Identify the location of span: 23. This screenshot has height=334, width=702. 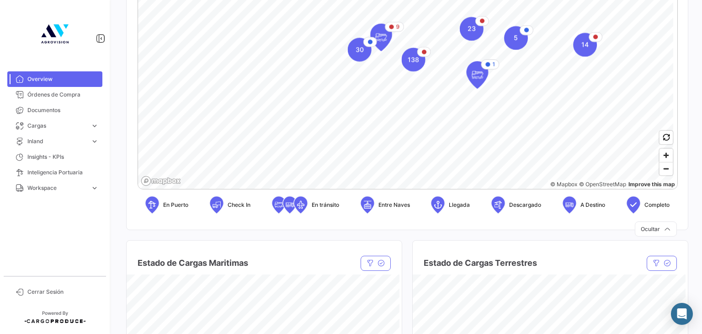
(472, 29).